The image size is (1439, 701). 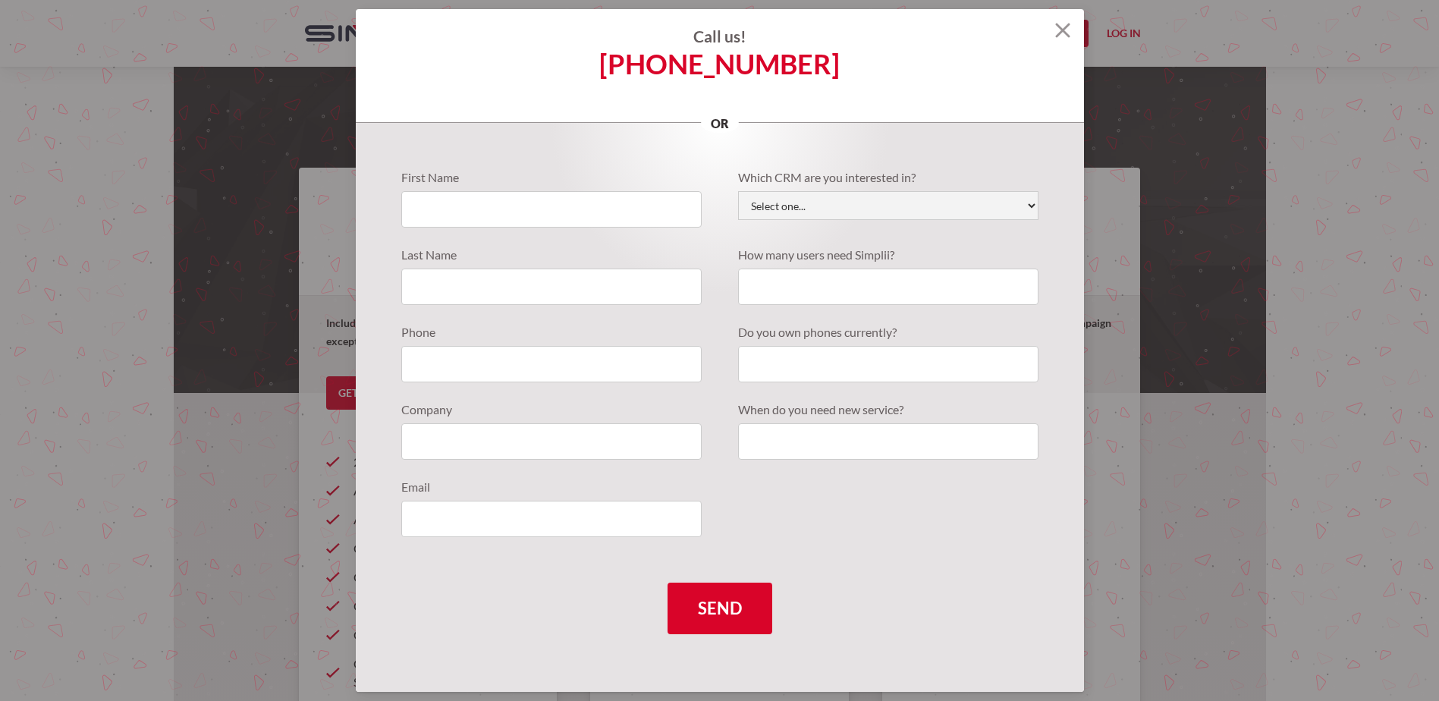 I want to click on label: Last Name, so click(x=551, y=255).